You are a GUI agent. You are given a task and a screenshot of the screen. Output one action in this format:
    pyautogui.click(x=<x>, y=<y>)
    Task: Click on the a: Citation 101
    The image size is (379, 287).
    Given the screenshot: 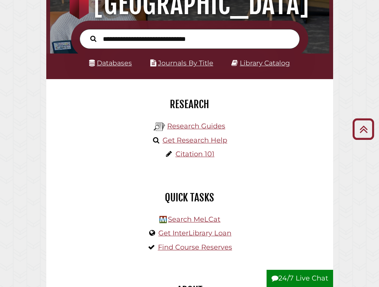 What is the action you would take?
    pyautogui.click(x=195, y=154)
    